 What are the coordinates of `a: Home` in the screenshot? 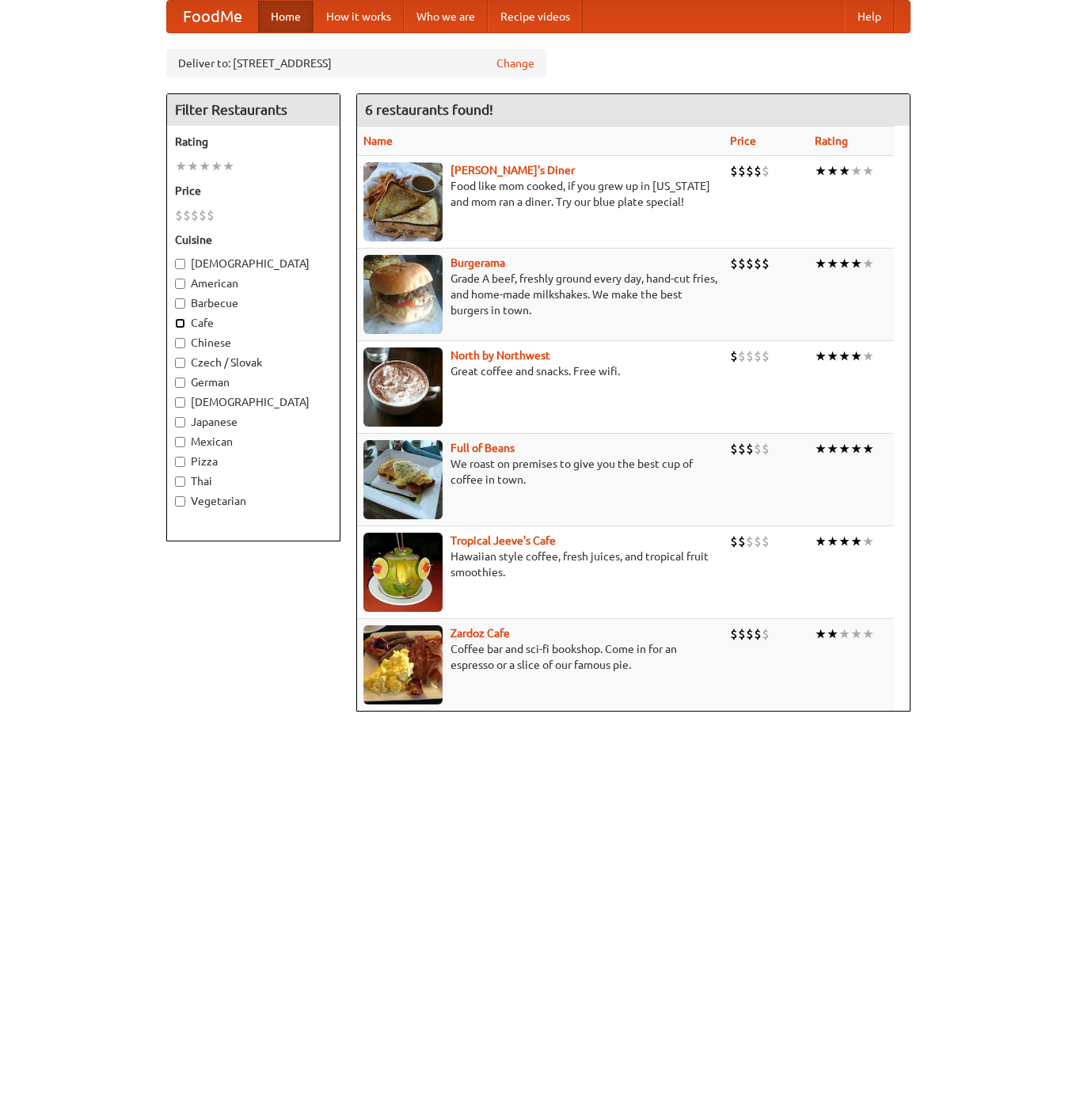 It's located at (286, 16).